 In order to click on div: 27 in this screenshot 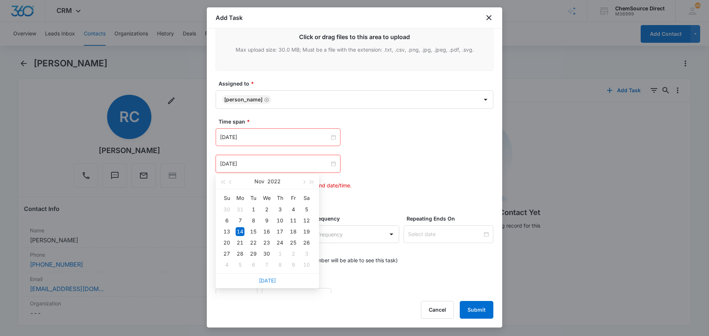, I will do `click(227, 254)`.